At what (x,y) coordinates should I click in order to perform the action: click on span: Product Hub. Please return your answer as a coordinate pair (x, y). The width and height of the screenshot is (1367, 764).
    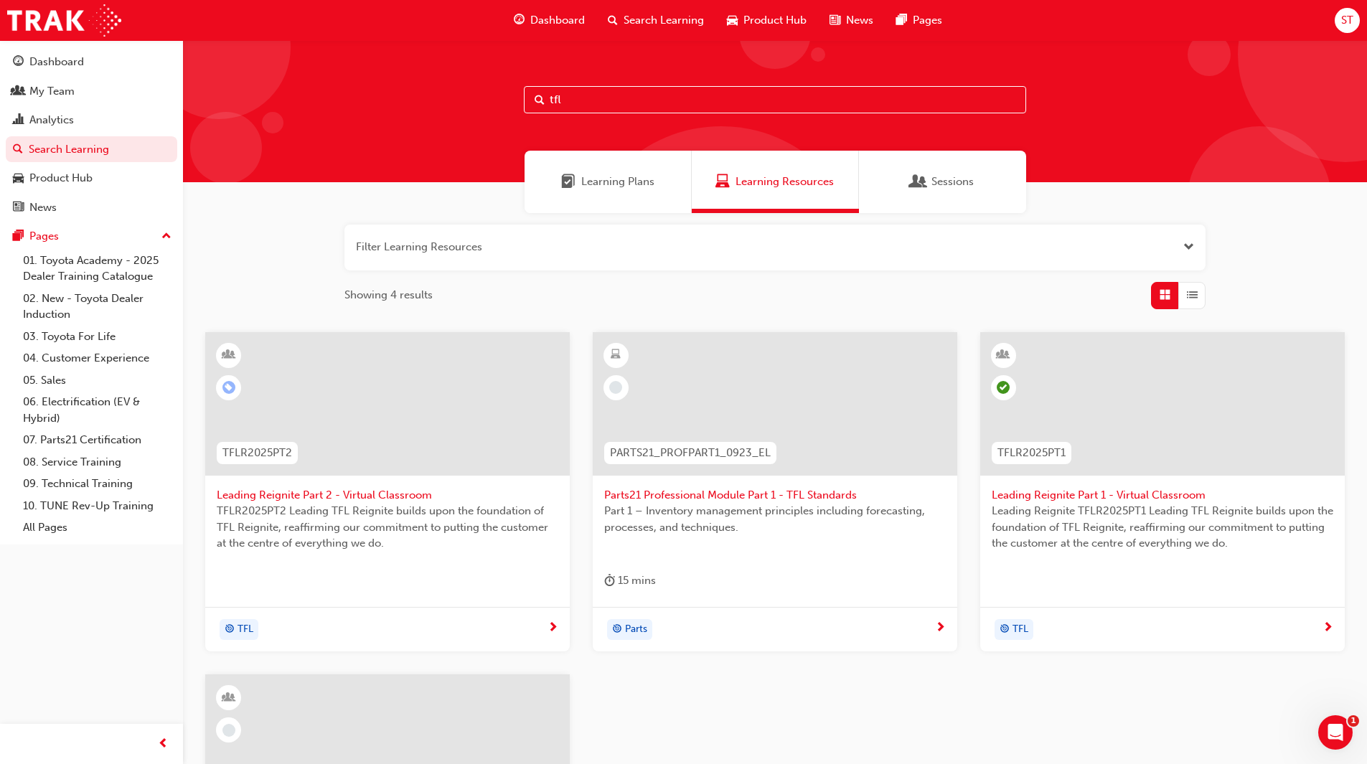
    Looking at the image, I should click on (775, 20).